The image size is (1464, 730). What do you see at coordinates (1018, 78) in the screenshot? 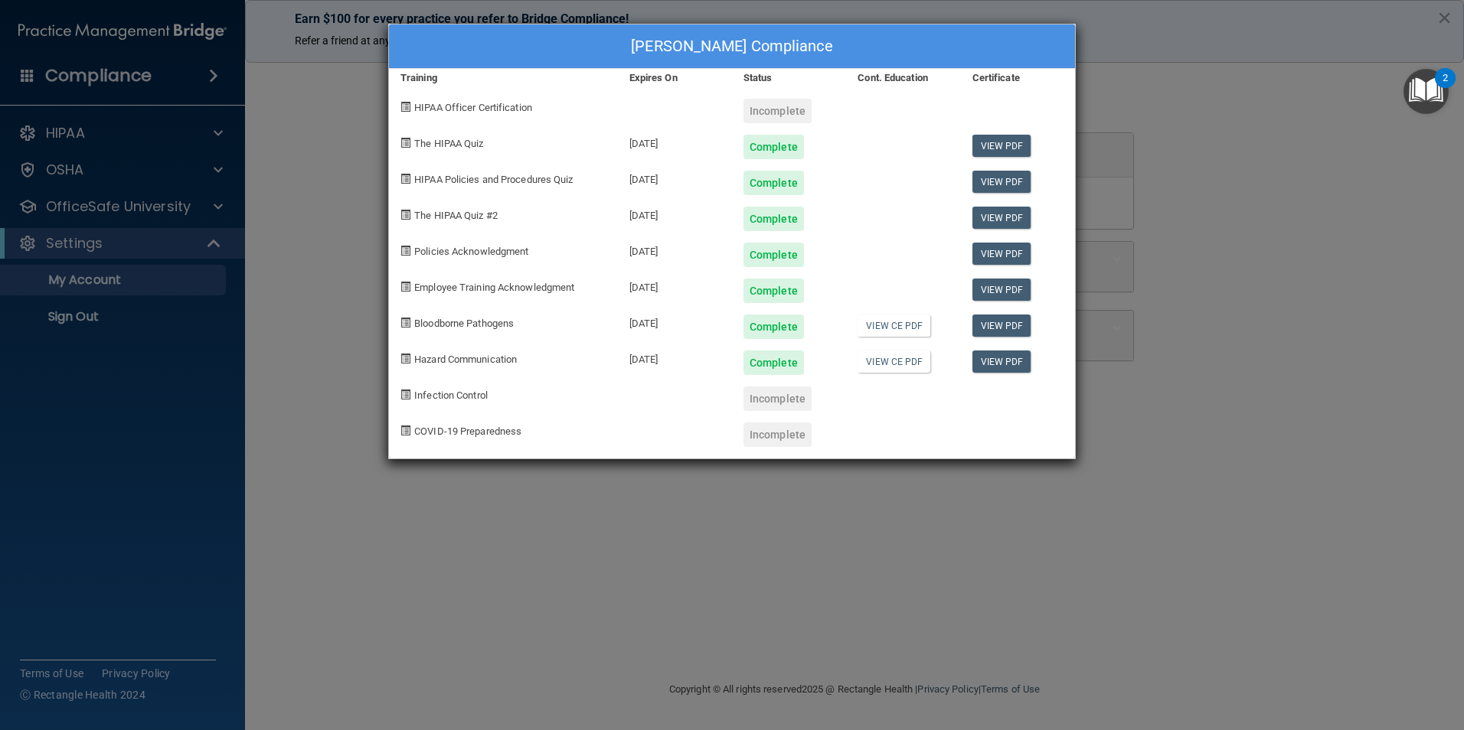
I see `div: Certificate` at bounding box center [1018, 78].